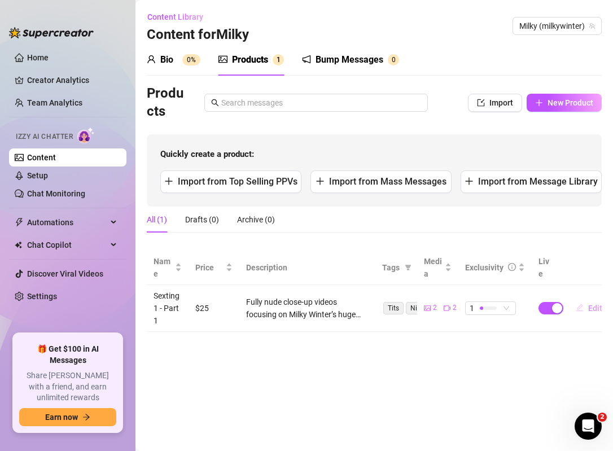 The height and width of the screenshot is (451, 613). Describe the element at coordinates (447, 308) in the screenshot. I see `span: video-camera` at that location.